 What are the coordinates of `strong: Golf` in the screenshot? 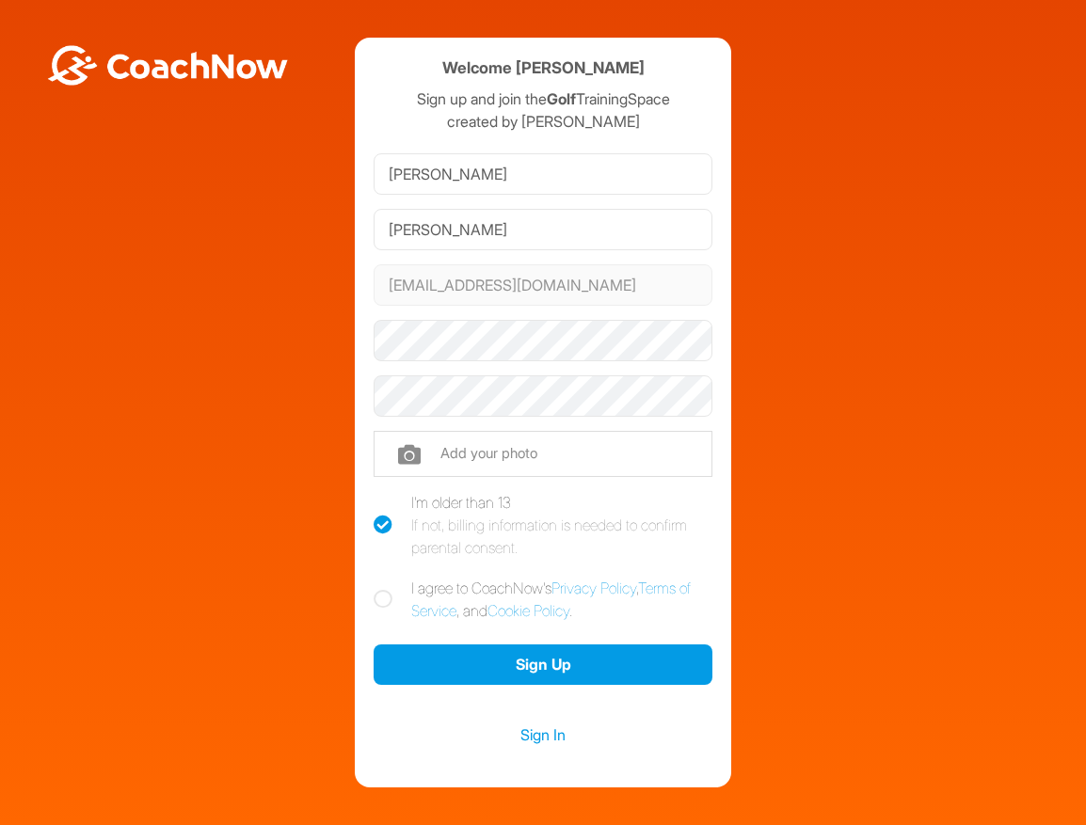 It's located at (561, 99).